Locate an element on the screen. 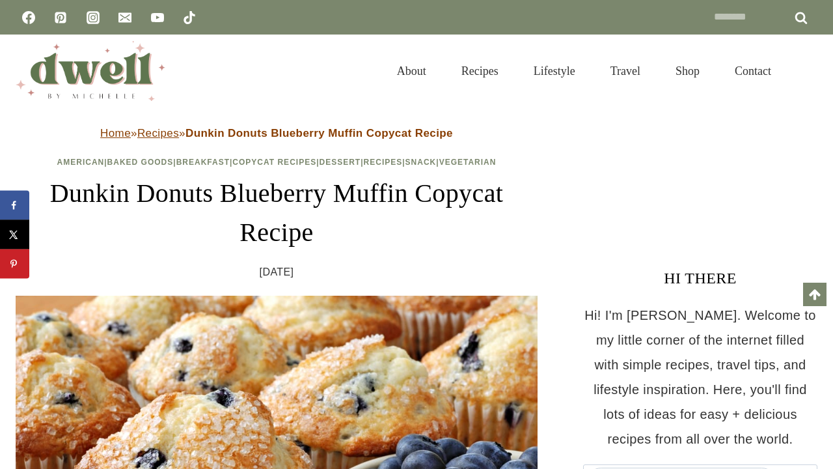  strong: Dunkin Donuts Blueberry Muffin Copycat Recipe is located at coordinates (319, 133).